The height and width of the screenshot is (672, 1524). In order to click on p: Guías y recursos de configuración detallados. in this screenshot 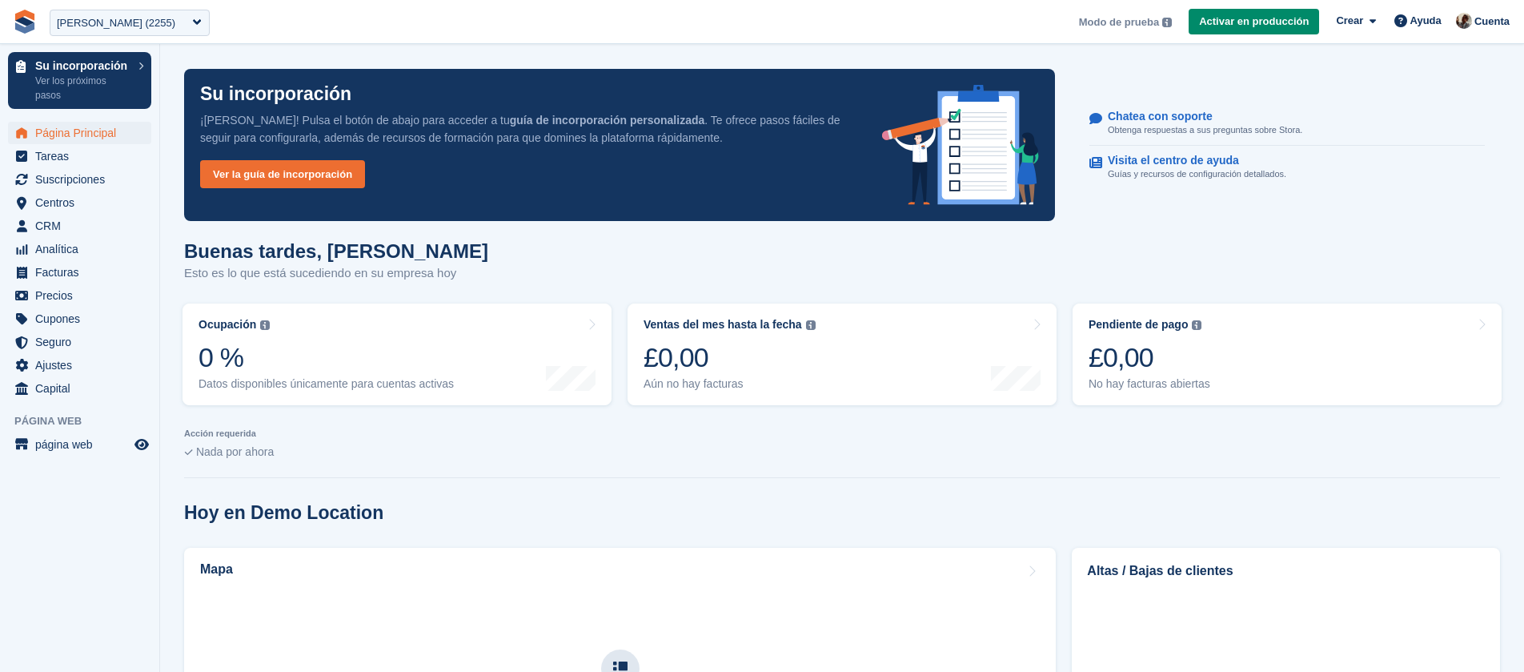, I will do `click(1197, 174)`.